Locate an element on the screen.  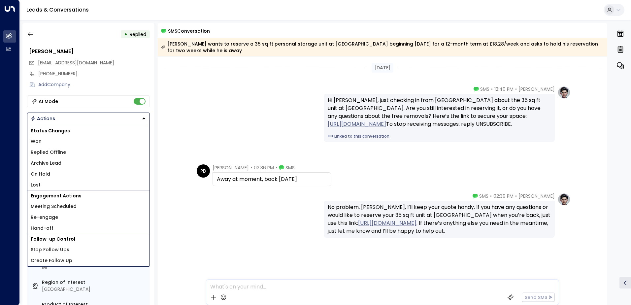
h1: Status Changes is located at coordinates (88, 131).